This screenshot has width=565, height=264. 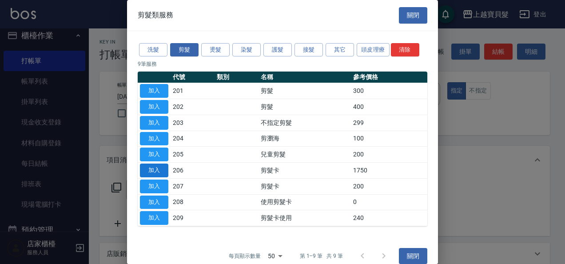 I want to click on button: 護髮, so click(x=277, y=50).